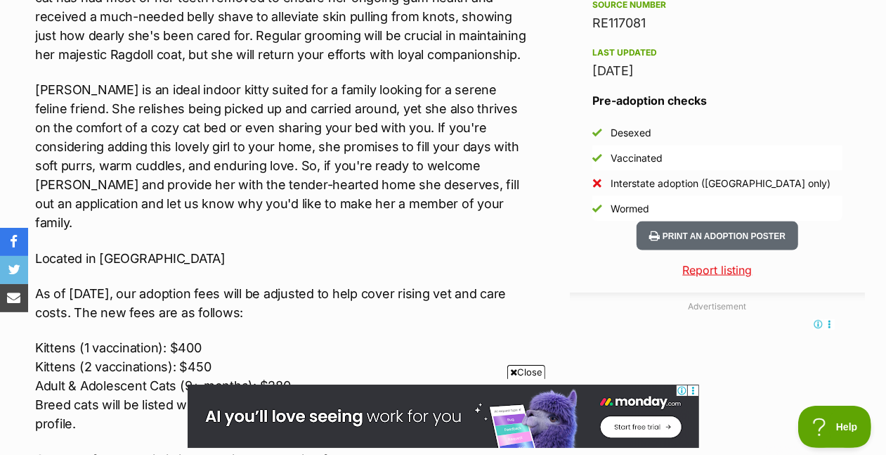 The width and height of the screenshot is (886, 455). I want to click on div: Wormed, so click(630, 209).